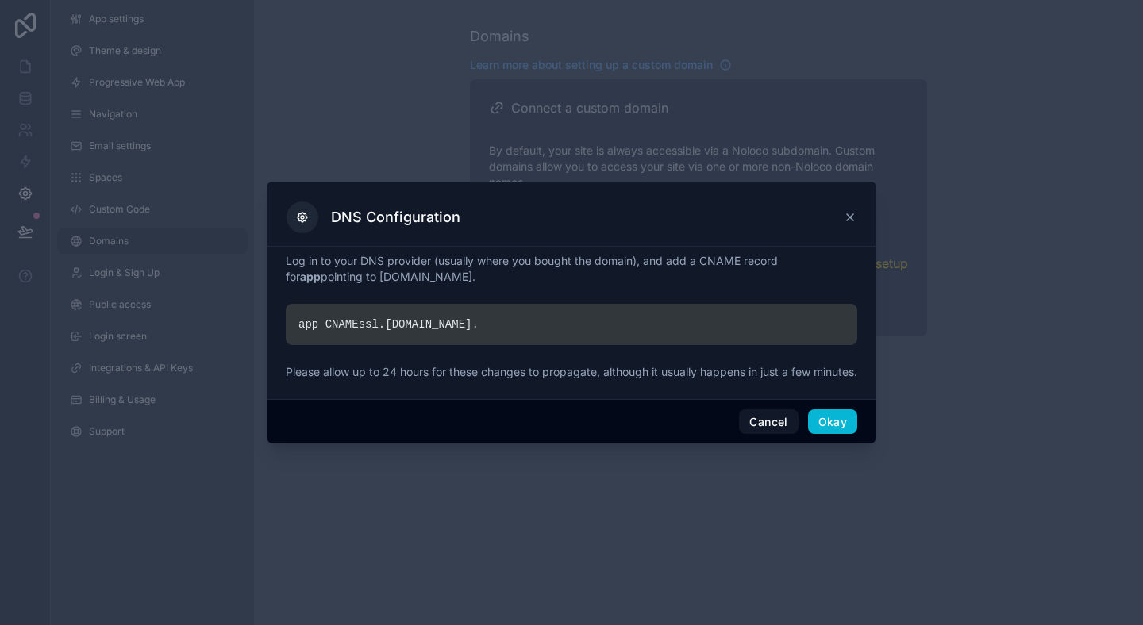 The width and height of the screenshot is (1143, 625). I want to click on h3: DNS Configuration, so click(395, 217).